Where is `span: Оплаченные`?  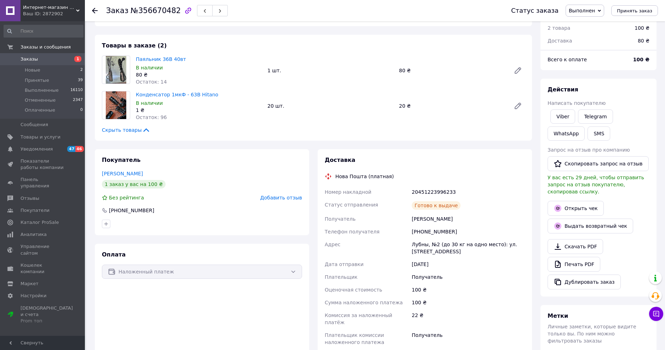 span: Оплаченные is located at coordinates (40, 110).